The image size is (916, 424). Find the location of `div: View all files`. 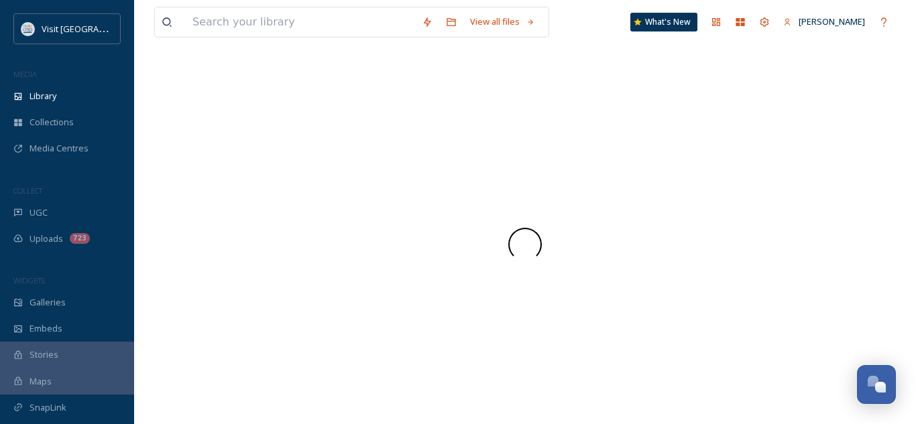

div: View all files is located at coordinates (502, 21).